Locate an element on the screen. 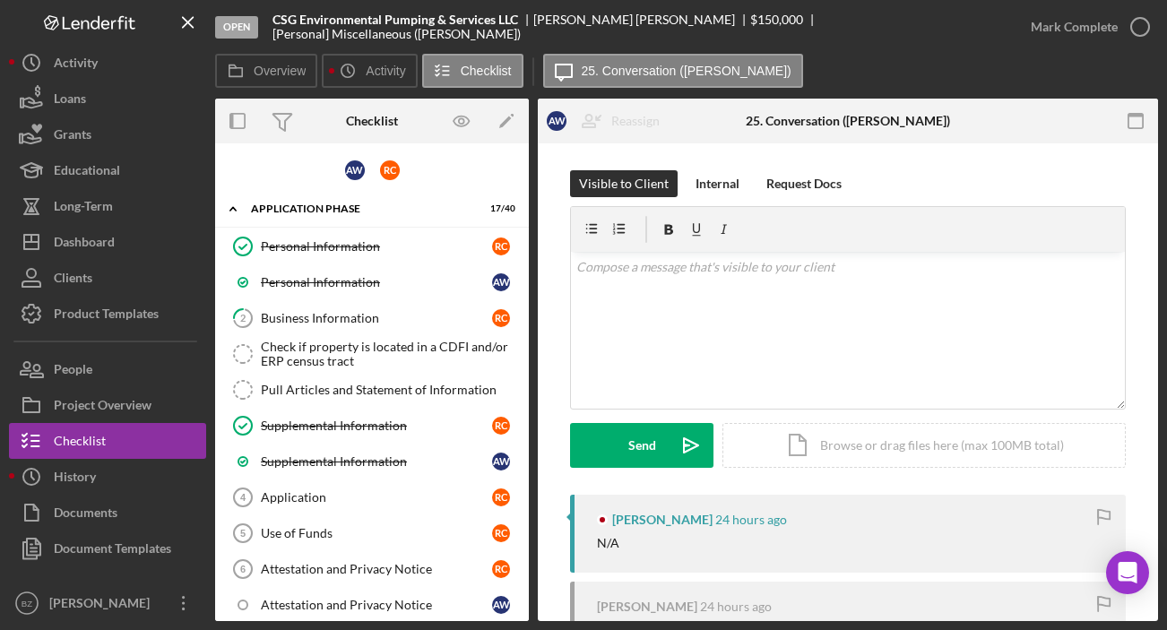 The width and height of the screenshot is (1167, 630). tspan: 2 is located at coordinates (243, 317).